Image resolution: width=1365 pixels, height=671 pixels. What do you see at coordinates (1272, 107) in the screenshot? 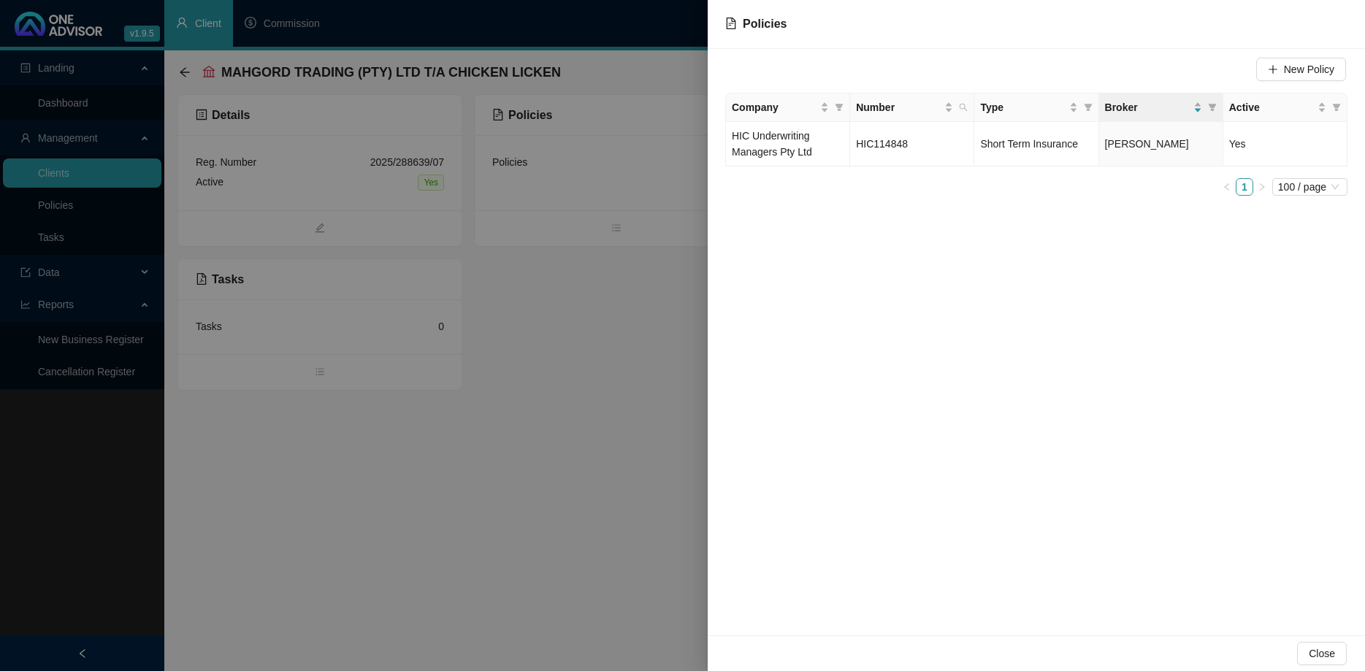
I see `span: Active` at bounding box center [1272, 107].